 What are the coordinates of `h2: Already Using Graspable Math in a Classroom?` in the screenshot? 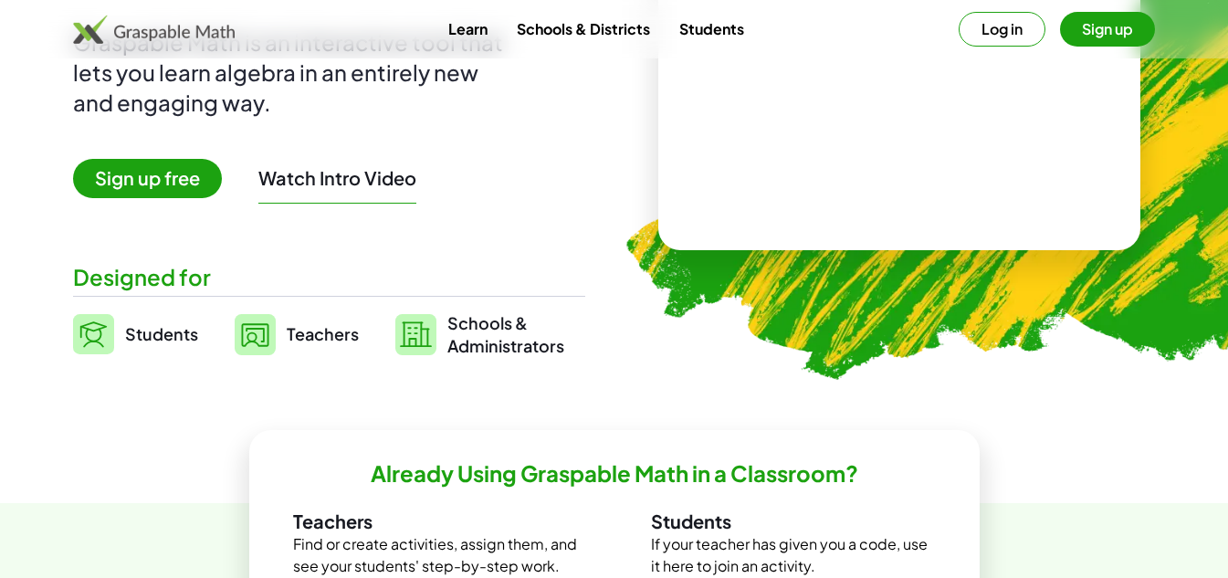 It's located at (614, 473).